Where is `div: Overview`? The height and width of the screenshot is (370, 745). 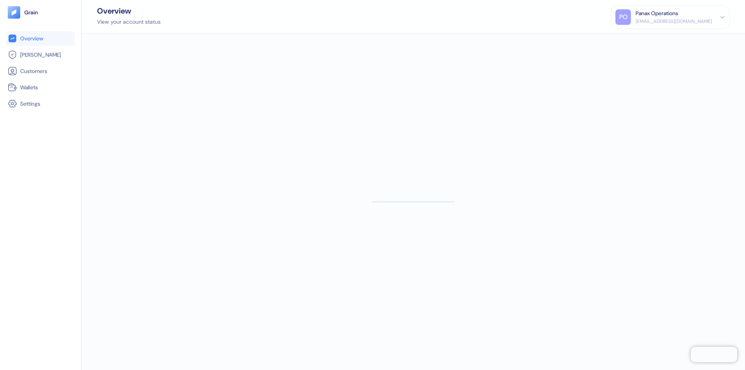 div: Overview is located at coordinates (129, 11).